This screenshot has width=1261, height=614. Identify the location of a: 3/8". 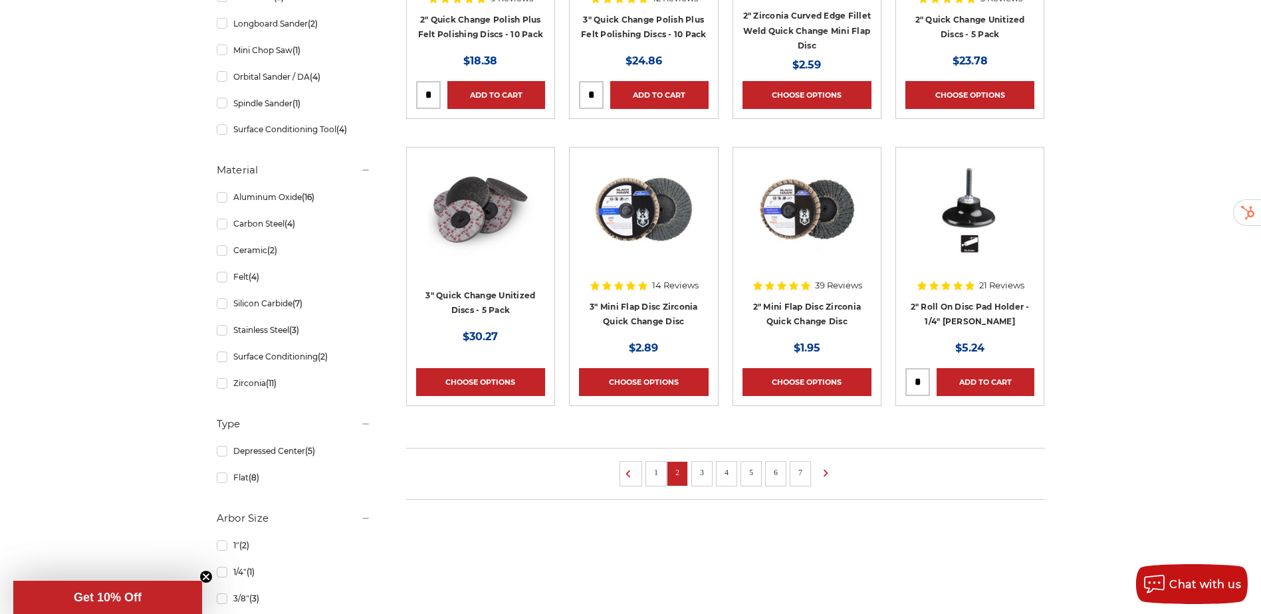
(294, 598).